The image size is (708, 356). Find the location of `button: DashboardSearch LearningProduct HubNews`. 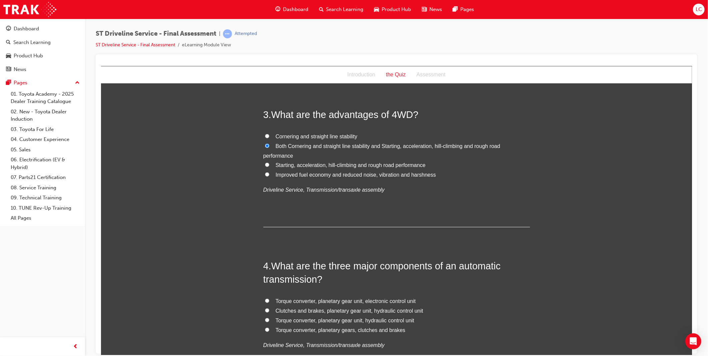

button: DashboardSearch LearningProduct HubNews is located at coordinates (42, 49).